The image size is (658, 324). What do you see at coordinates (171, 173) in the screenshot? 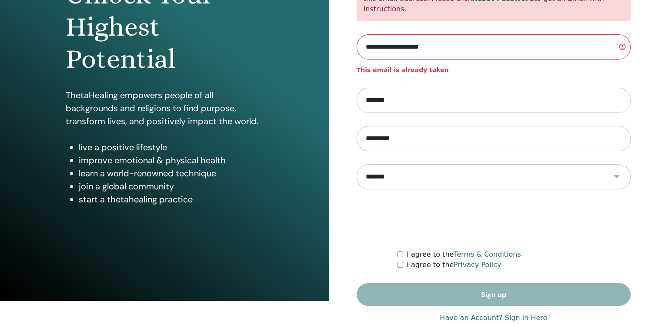
I see `li: learn a world-renowned technique` at bounding box center [171, 173].